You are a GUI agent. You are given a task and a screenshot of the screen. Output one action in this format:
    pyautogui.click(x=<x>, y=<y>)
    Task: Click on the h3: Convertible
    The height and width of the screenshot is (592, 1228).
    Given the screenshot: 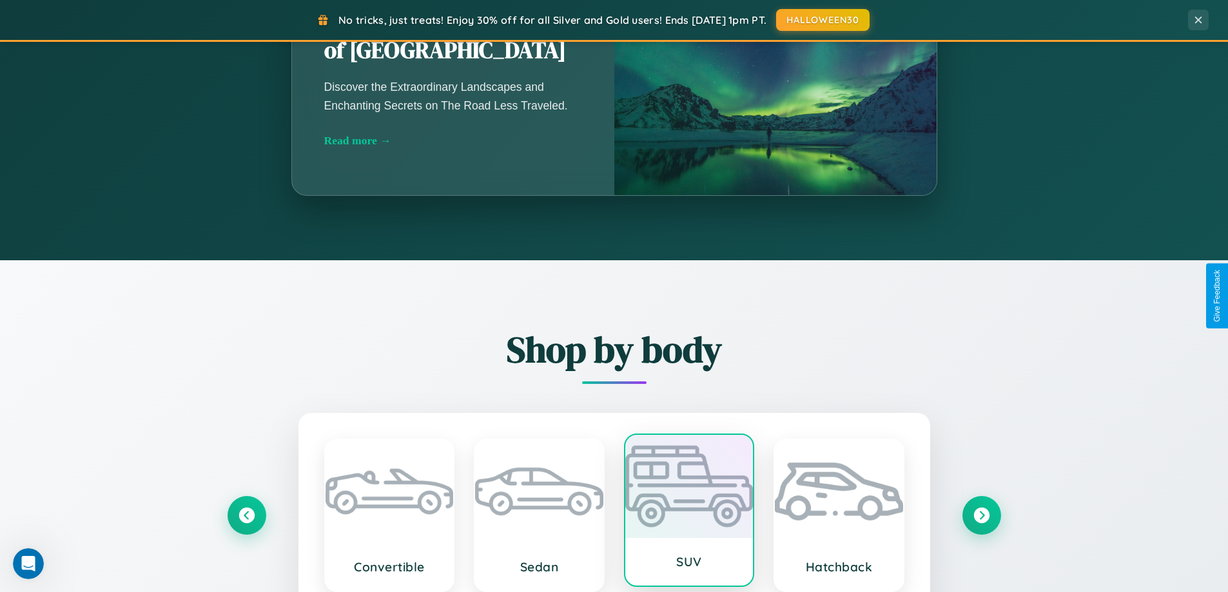 What is the action you would take?
    pyautogui.click(x=389, y=567)
    